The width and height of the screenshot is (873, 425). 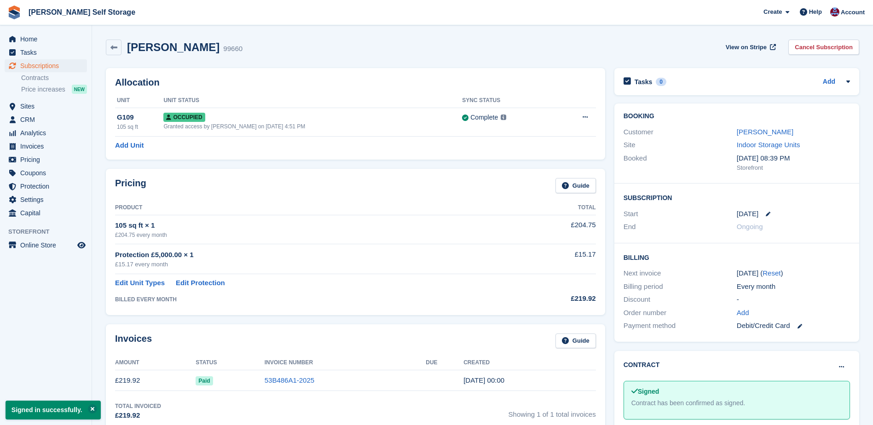 What do you see at coordinates (680, 300) in the screenshot?
I see `div: Discount` at bounding box center [680, 300].